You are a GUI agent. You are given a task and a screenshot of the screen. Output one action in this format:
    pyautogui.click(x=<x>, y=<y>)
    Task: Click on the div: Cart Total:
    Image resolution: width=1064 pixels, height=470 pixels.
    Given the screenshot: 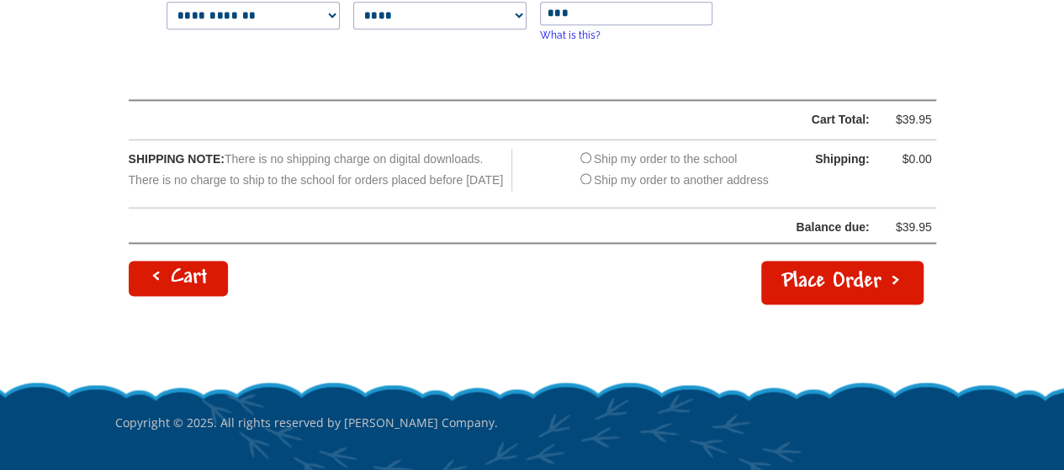 What is the action you would take?
    pyautogui.click(x=521, y=119)
    